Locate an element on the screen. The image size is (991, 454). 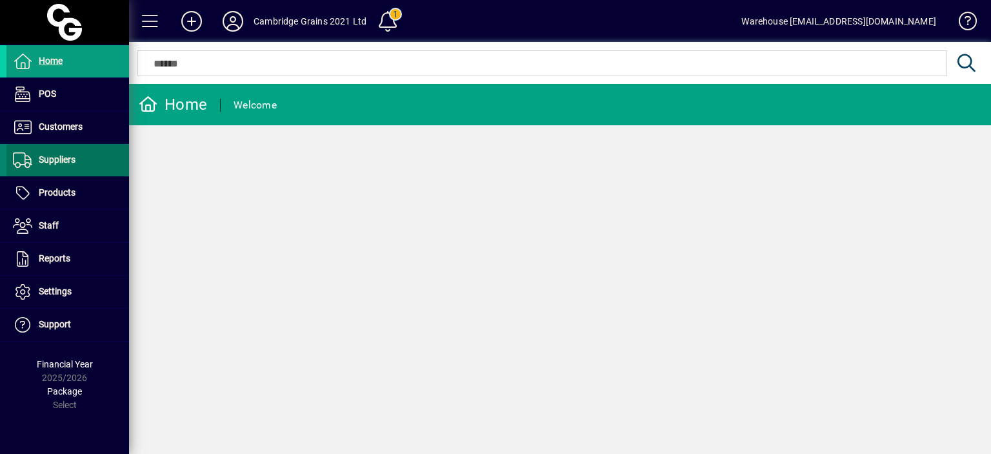
a: Staff is located at coordinates (68, 226).